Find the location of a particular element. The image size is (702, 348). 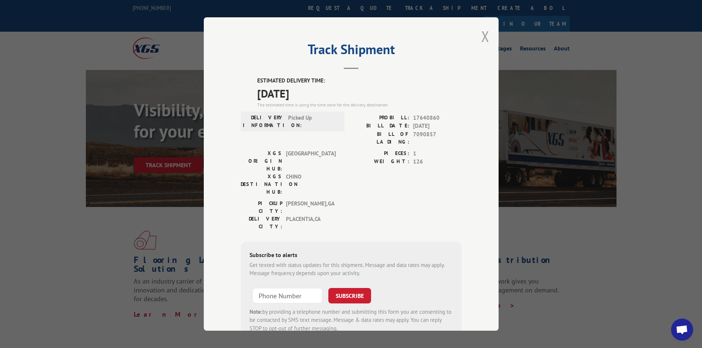

label: DELIVERY CITY: is located at coordinates (261, 223).